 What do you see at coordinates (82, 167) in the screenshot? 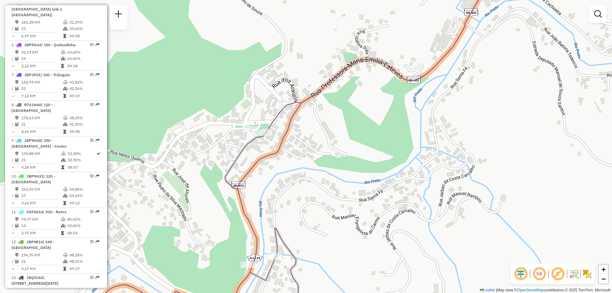
I see `td: 08:57` at bounding box center [82, 167].